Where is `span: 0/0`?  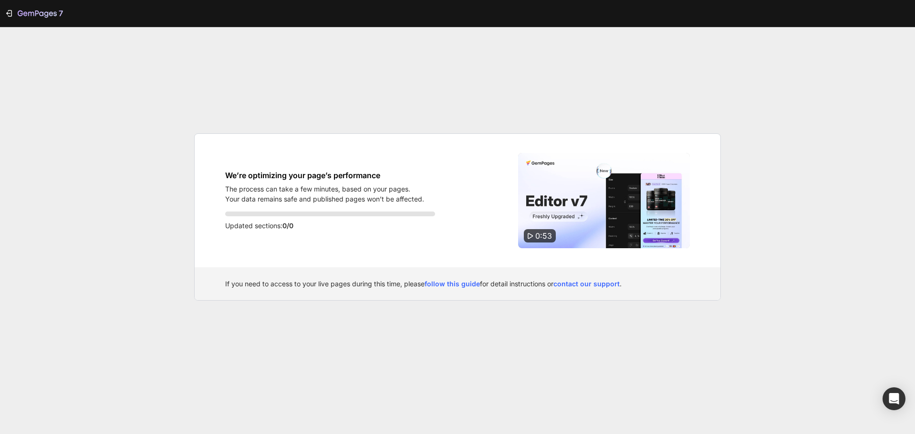
span: 0/0 is located at coordinates (288, 226).